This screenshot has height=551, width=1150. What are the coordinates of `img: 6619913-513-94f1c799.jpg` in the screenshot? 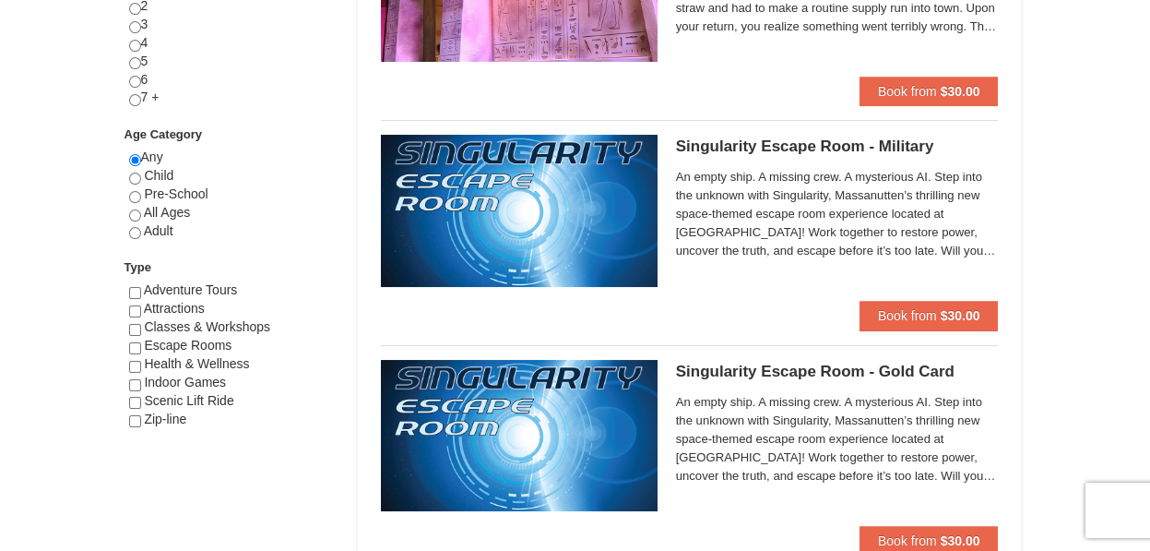 It's located at (519, 435).